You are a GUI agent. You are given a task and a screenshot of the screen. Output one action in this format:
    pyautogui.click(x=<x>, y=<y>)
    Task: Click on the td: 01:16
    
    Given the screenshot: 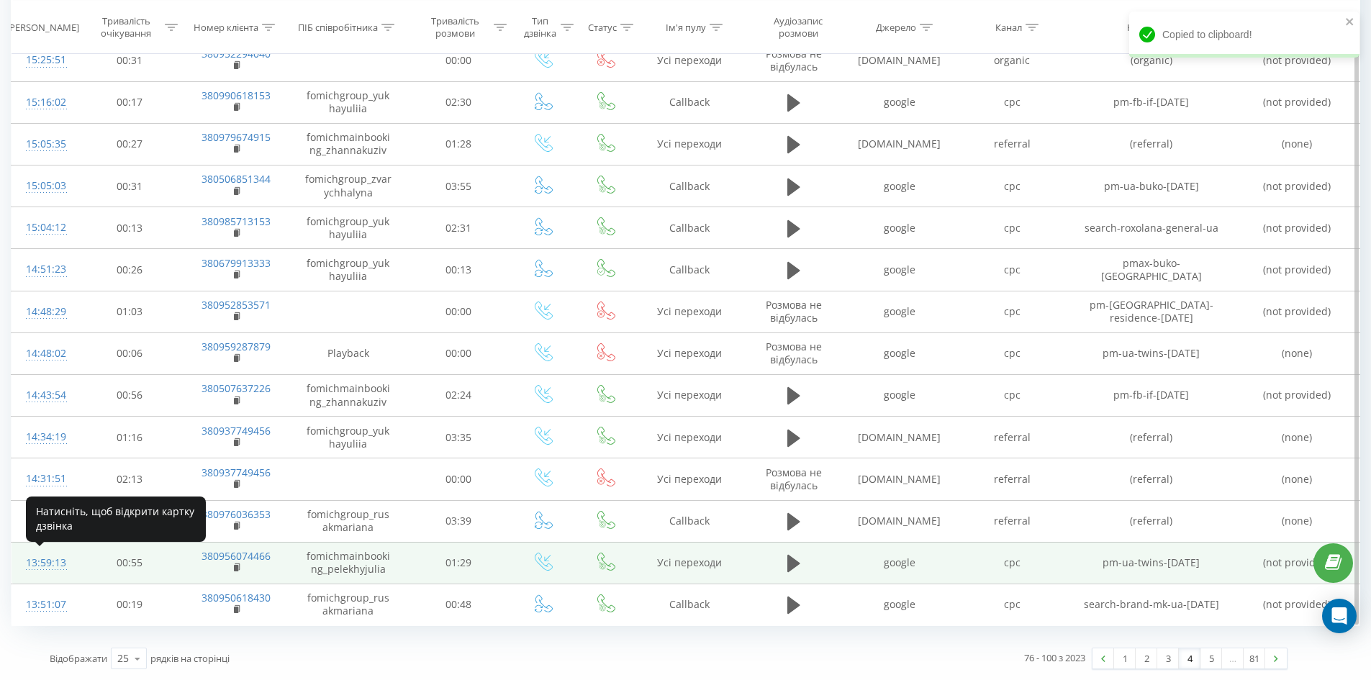 What is the action you would take?
    pyautogui.click(x=130, y=438)
    